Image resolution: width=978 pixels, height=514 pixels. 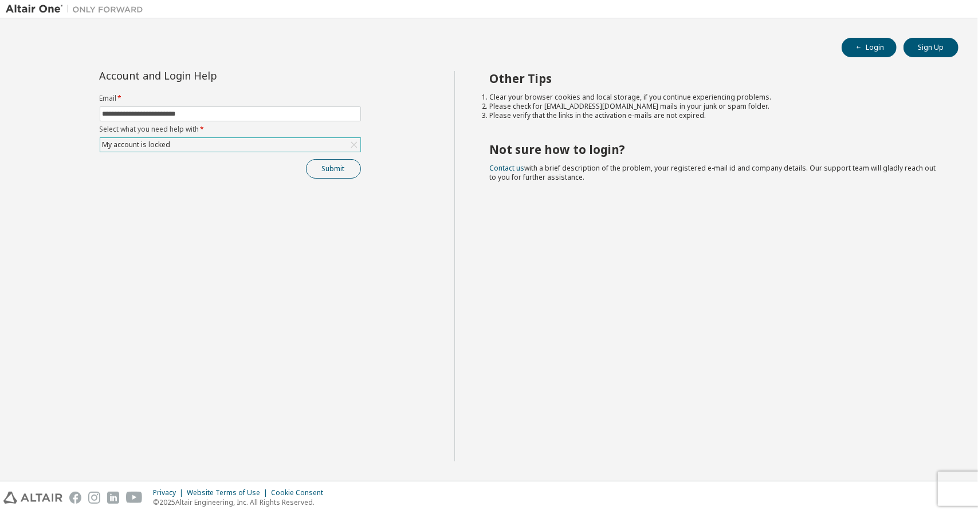 What do you see at coordinates (300, 493) in the screenshot?
I see `div: Cookie Consent` at bounding box center [300, 493].